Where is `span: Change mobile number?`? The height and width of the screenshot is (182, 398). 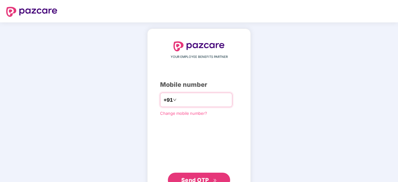
span: Change mobile number? is located at coordinates (184, 113).